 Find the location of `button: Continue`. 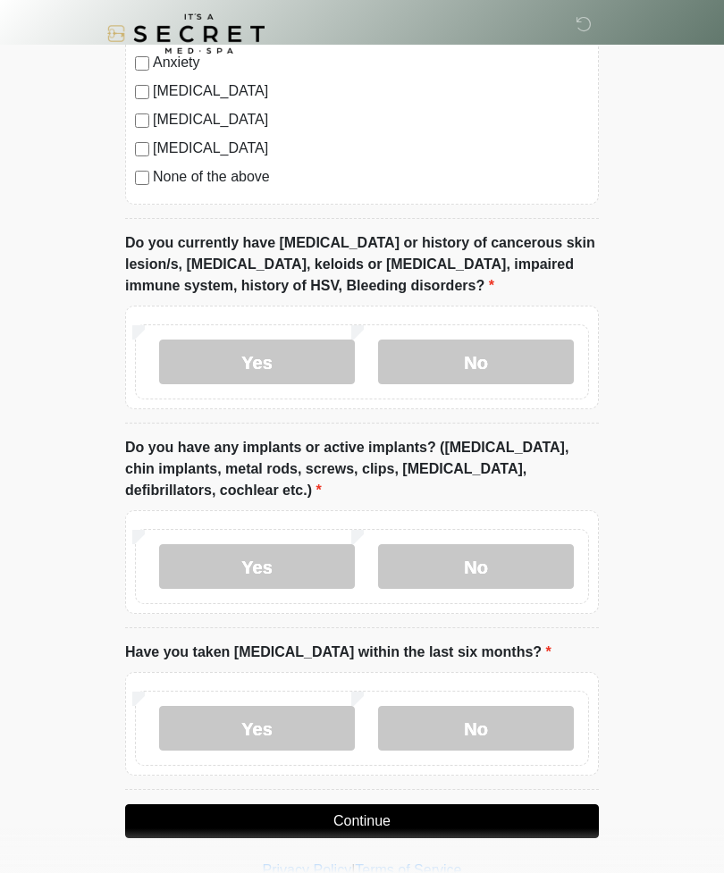

button: Continue is located at coordinates (362, 822).